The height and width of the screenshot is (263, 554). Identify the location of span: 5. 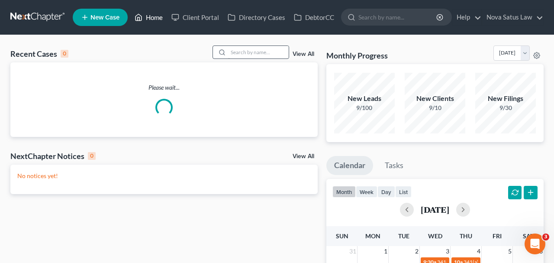
(510, 251).